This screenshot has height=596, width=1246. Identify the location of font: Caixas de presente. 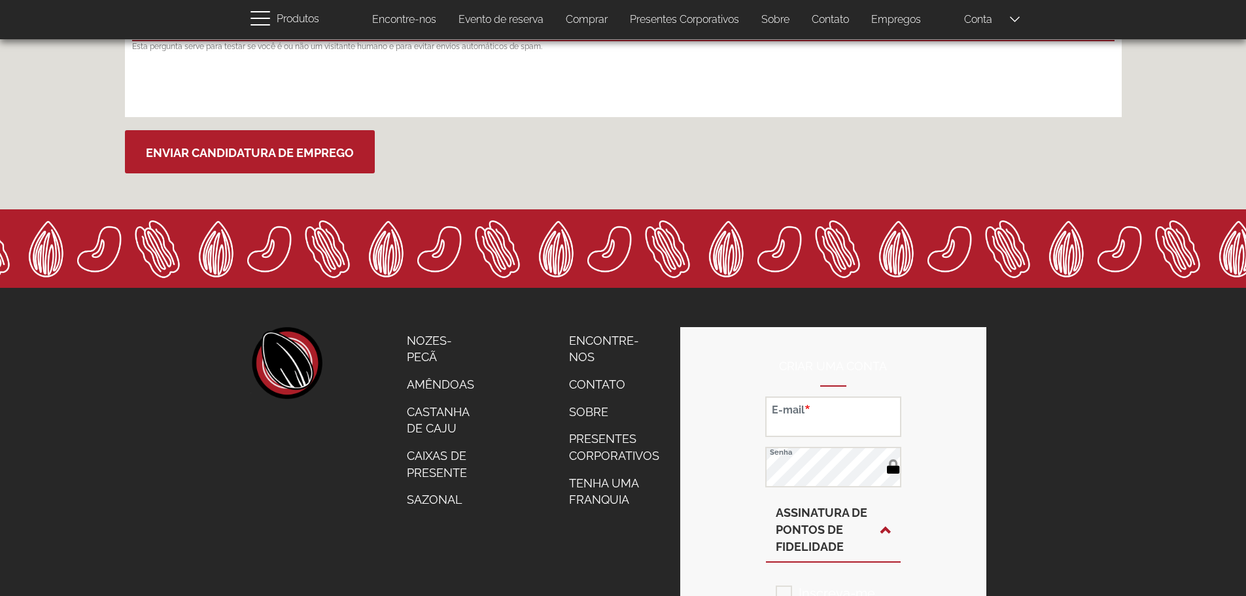
(437, 464).